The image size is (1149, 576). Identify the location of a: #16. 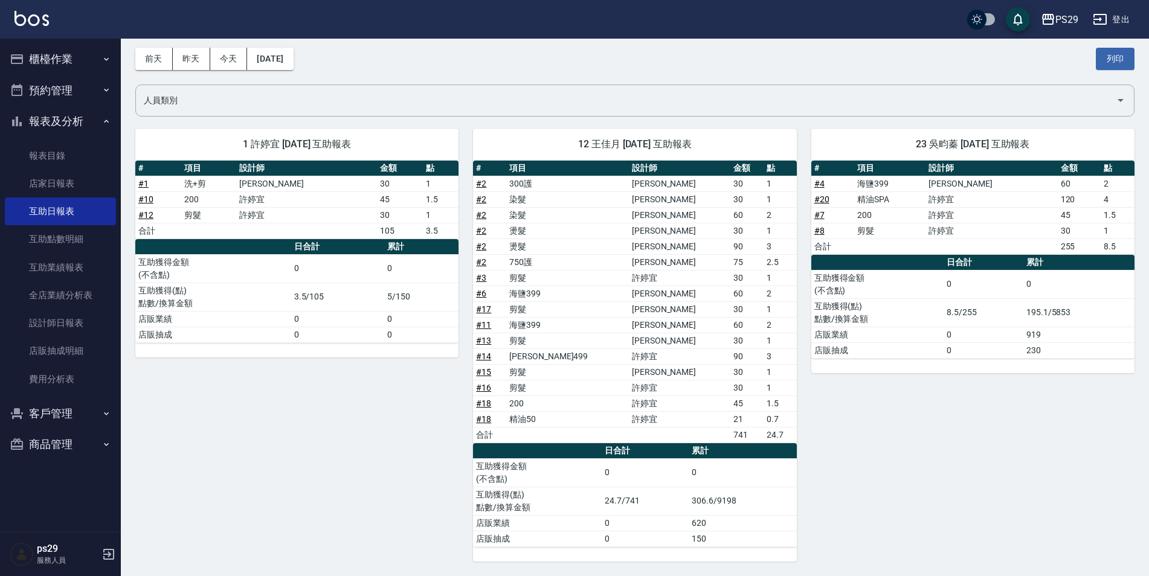
(483, 388).